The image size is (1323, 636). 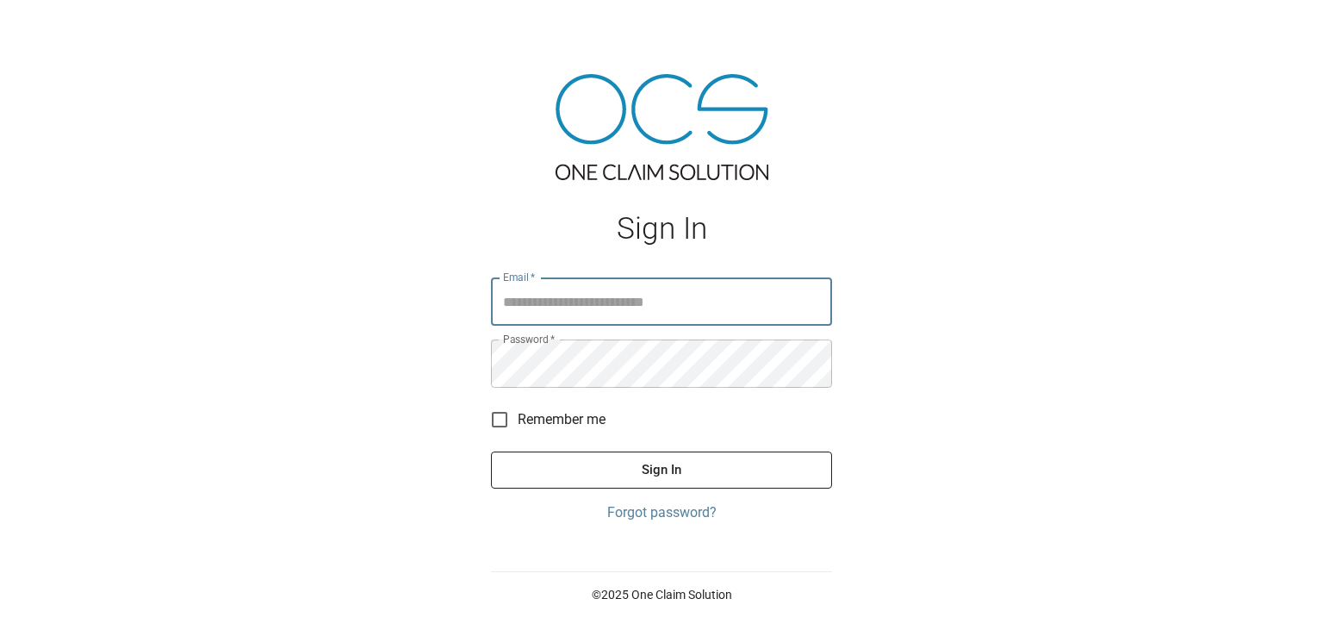 What do you see at coordinates (662, 228) in the screenshot?
I see `h1: Sign In` at bounding box center [662, 228].